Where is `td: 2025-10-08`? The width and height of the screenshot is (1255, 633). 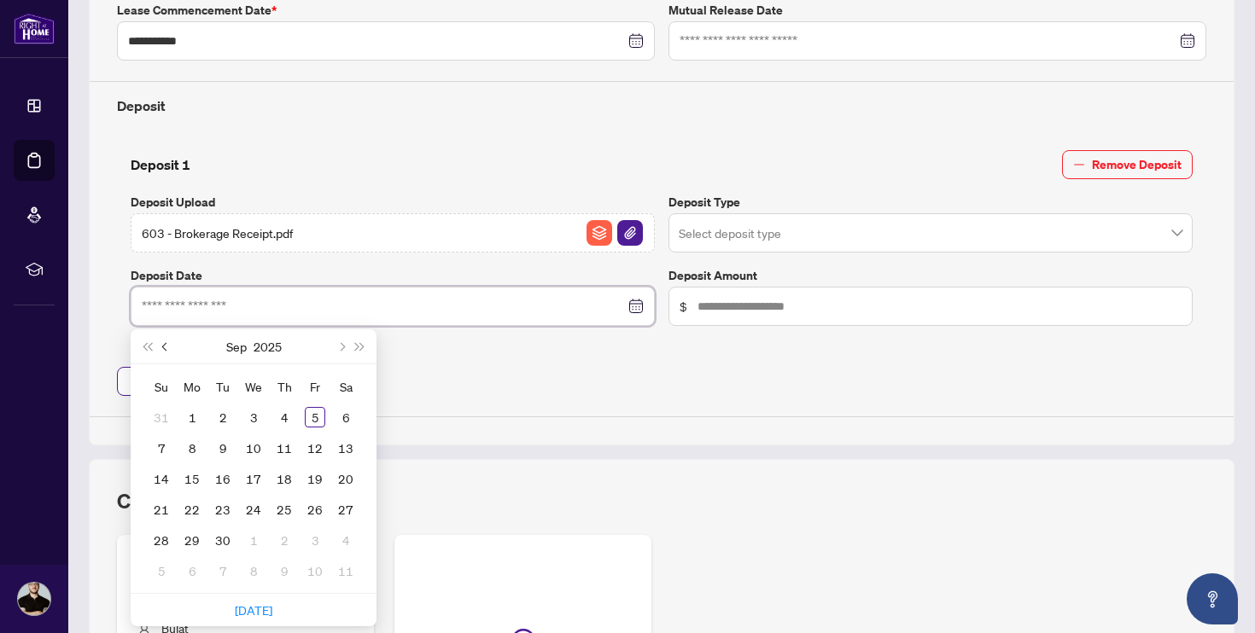
td: 2025-10-08 is located at coordinates (254, 571).